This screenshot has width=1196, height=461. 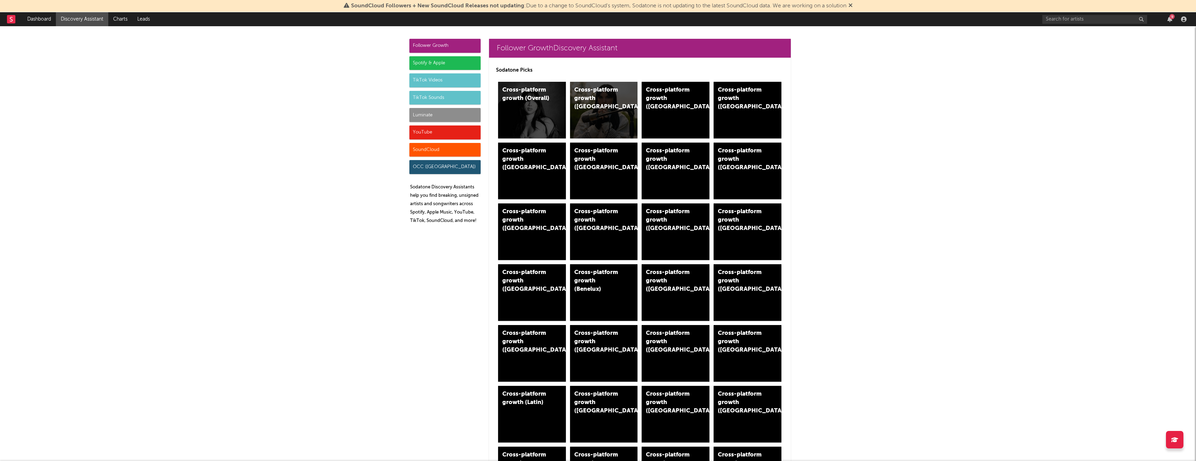 I want to click on a: Cross-platform growth (Latin), so click(x=532, y=414).